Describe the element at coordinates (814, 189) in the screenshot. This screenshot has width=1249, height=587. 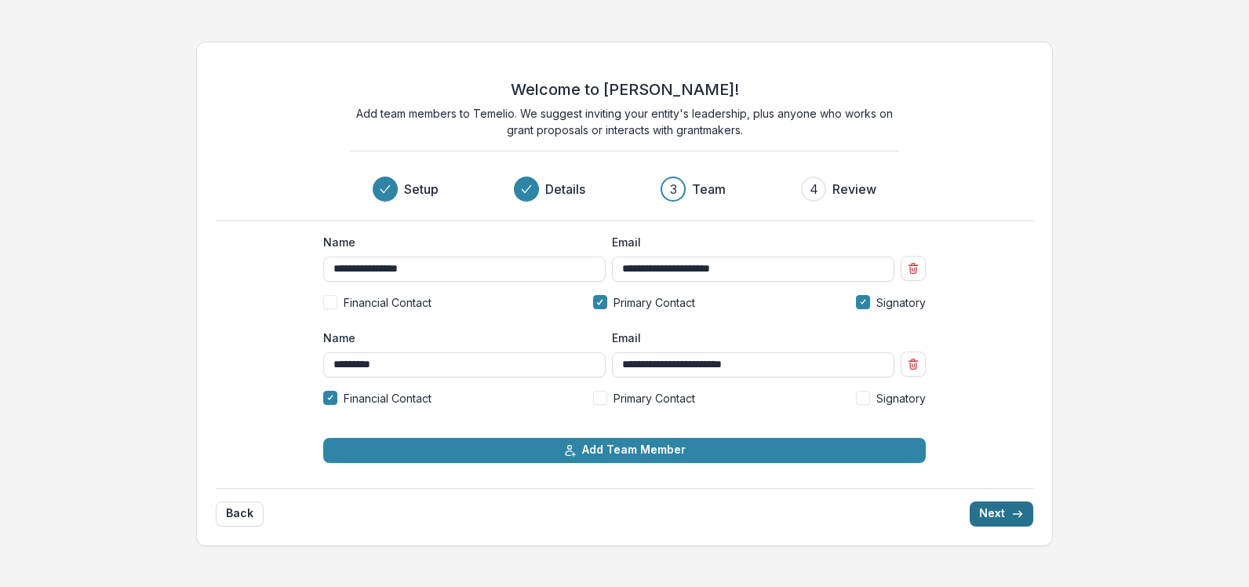
I see `div: 4` at that location.